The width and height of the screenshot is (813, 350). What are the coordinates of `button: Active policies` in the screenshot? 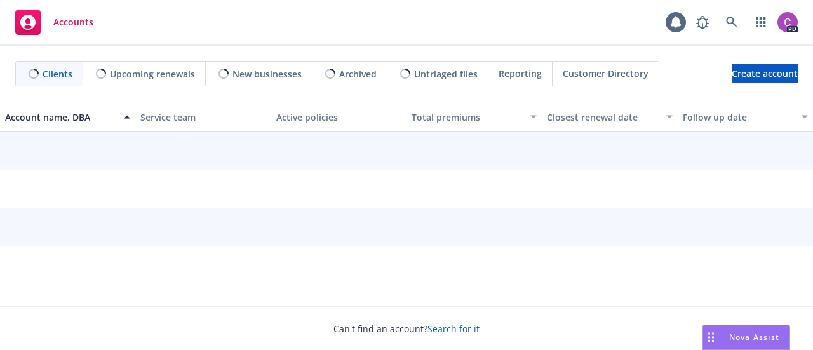 It's located at (339, 117).